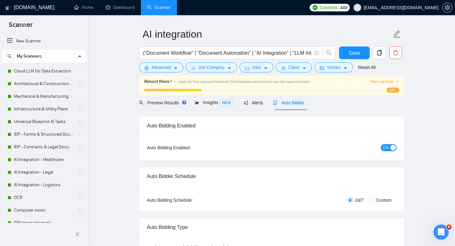 This screenshot has height=246, width=455. Describe the element at coordinates (367, 67) in the screenshot. I see `a: Reset All` at that location.